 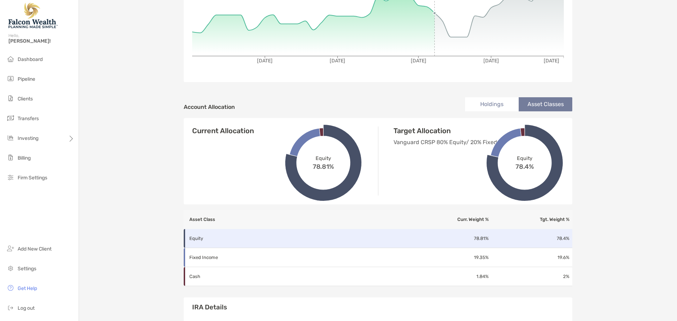 What do you see at coordinates (11, 158) in the screenshot?
I see `img: billing icon` at bounding box center [11, 158].